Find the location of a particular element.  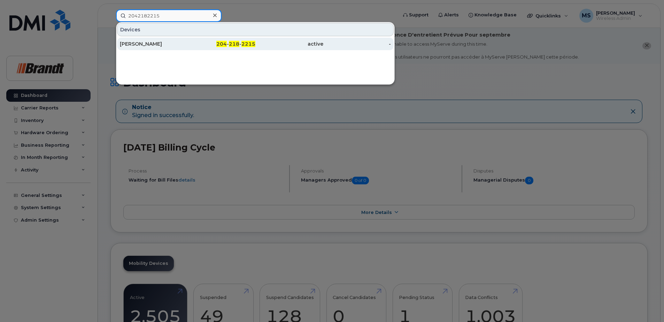

span: 2215 is located at coordinates (248, 44).